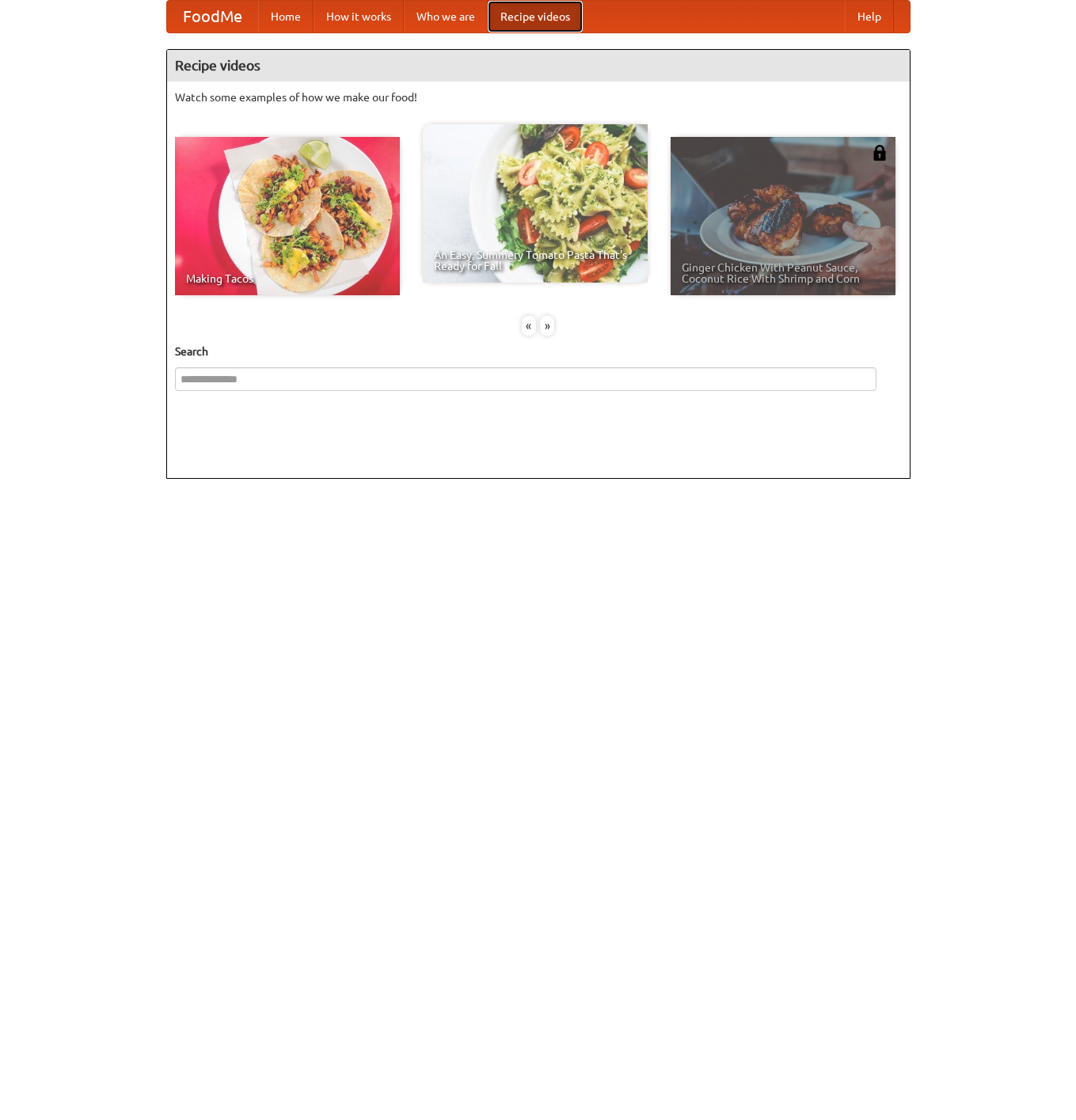  What do you see at coordinates (538, 351) in the screenshot?
I see `h5: Search` at bounding box center [538, 351].